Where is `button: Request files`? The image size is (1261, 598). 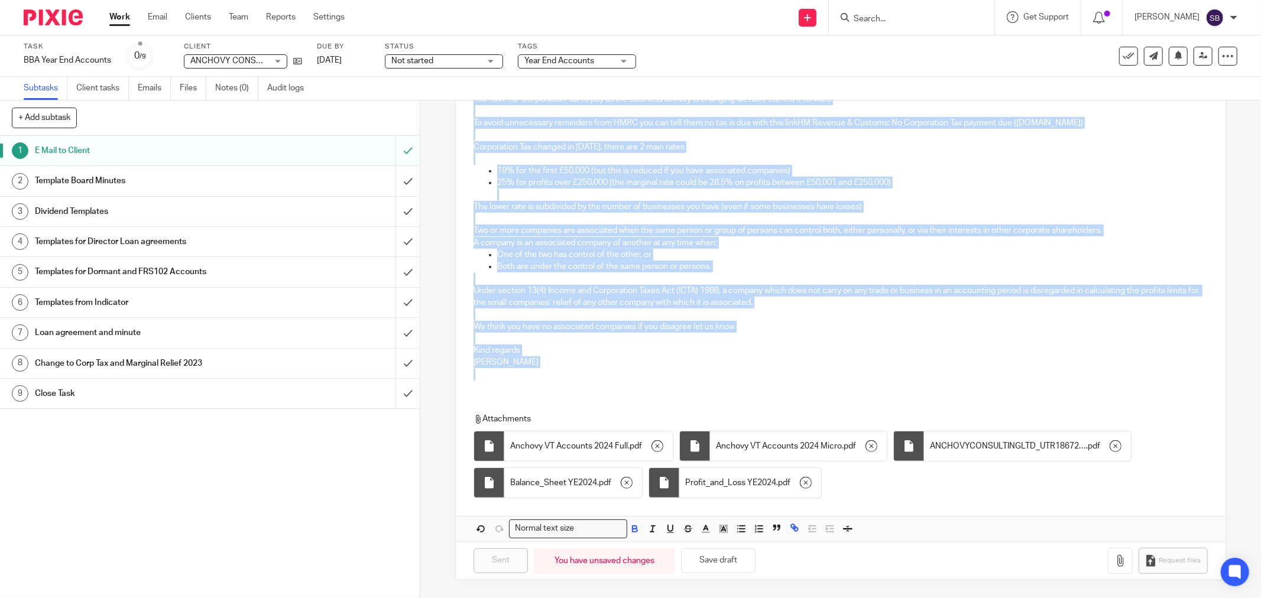
button: Request files is located at coordinates (1173, 561).